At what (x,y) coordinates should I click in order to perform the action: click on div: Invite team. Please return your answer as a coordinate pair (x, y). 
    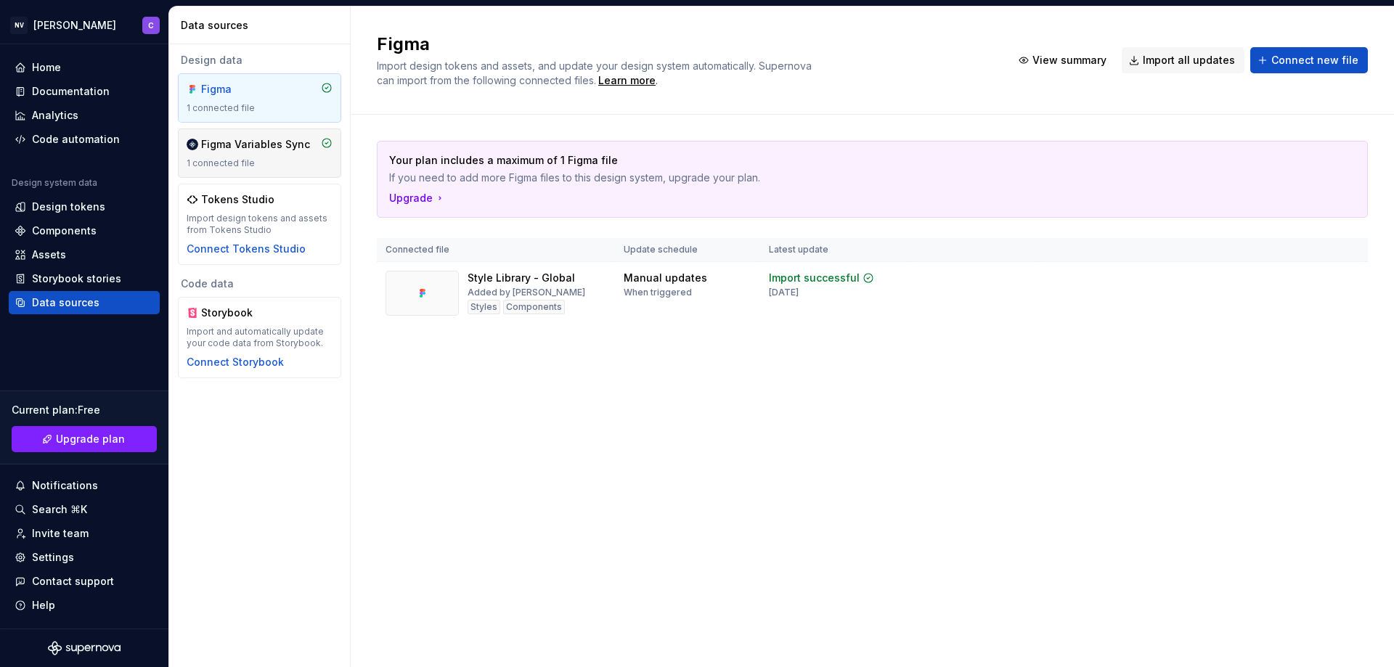
    Looking at the image, I should click on (60, 534).